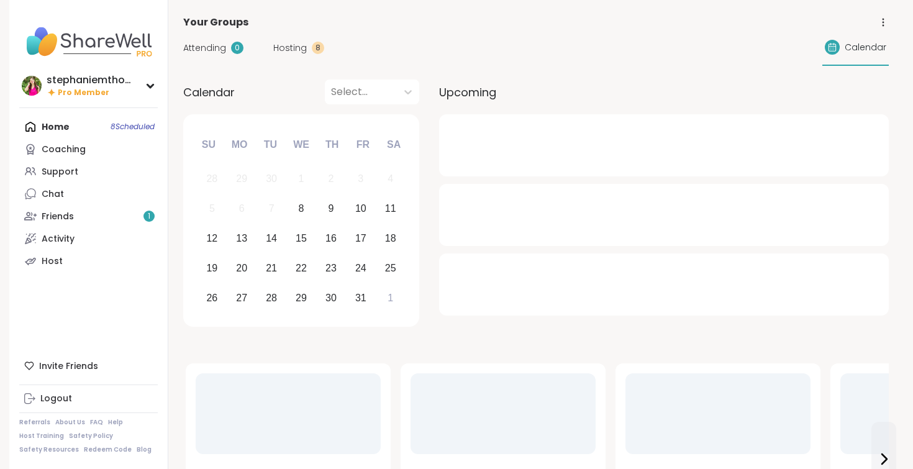  What do you see at coordinates (56, 399) in the screenshot?
I see `div: Logout` at bounding box center [56, 399].